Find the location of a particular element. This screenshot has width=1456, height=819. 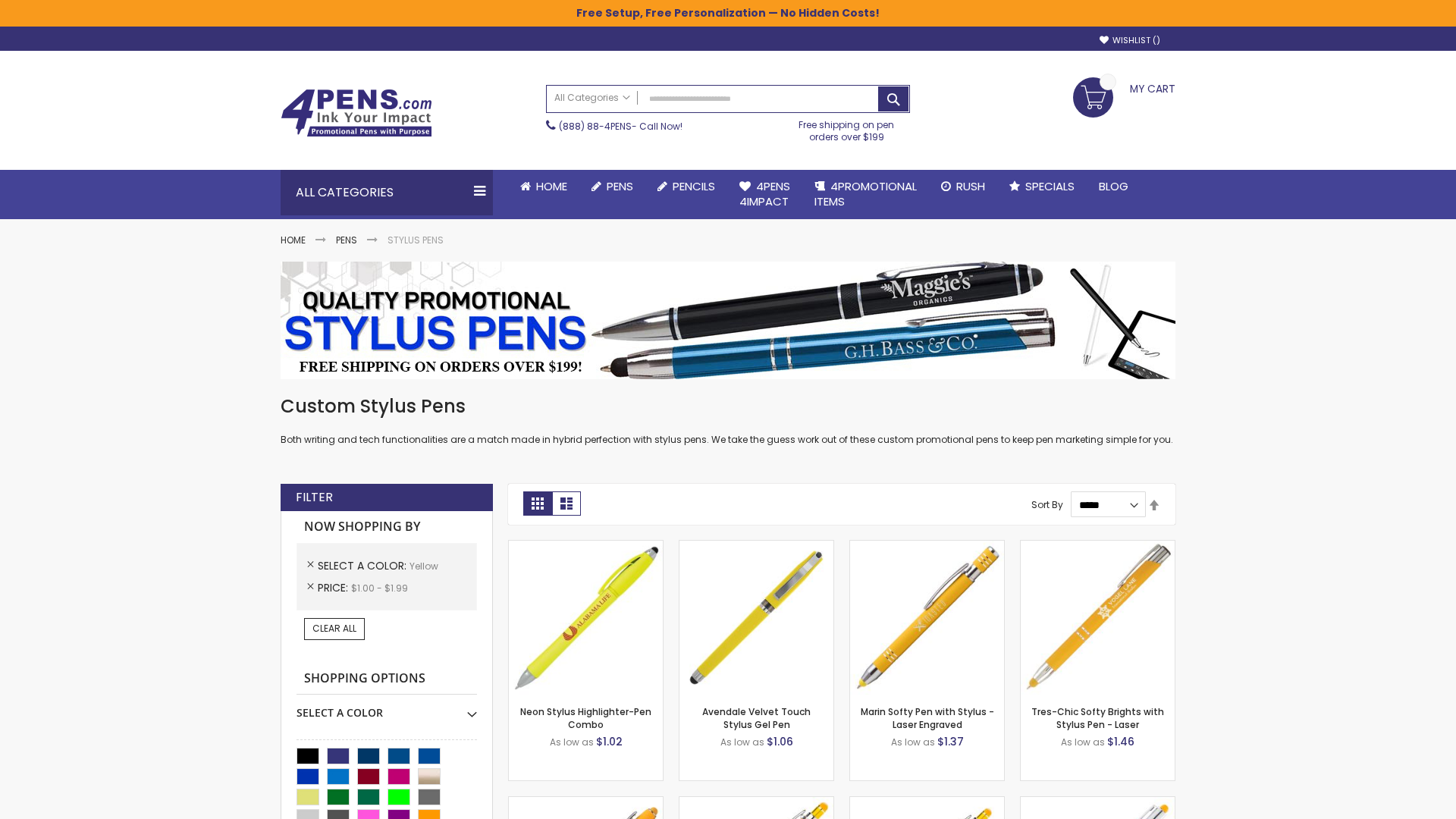

a: All Categories is located at coordinates (592, 98).